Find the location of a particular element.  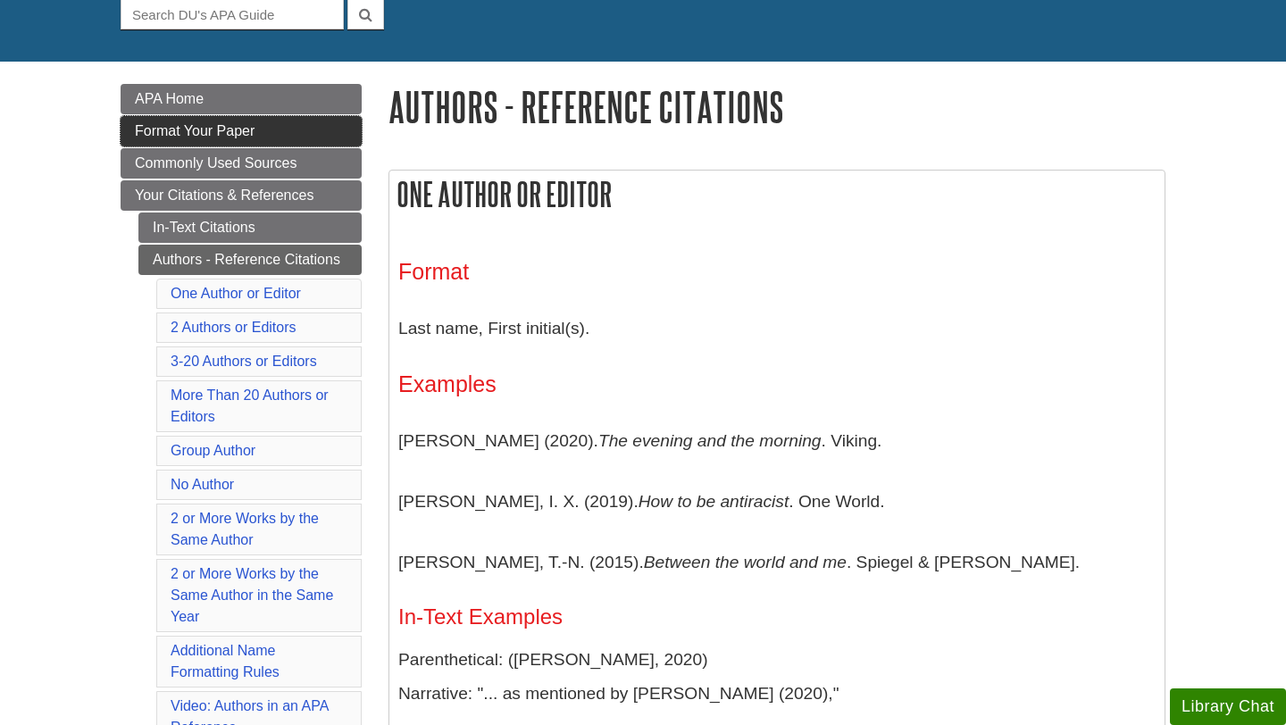

a: More Than 20 Authors or Editors is located at coordinates (249, 406).